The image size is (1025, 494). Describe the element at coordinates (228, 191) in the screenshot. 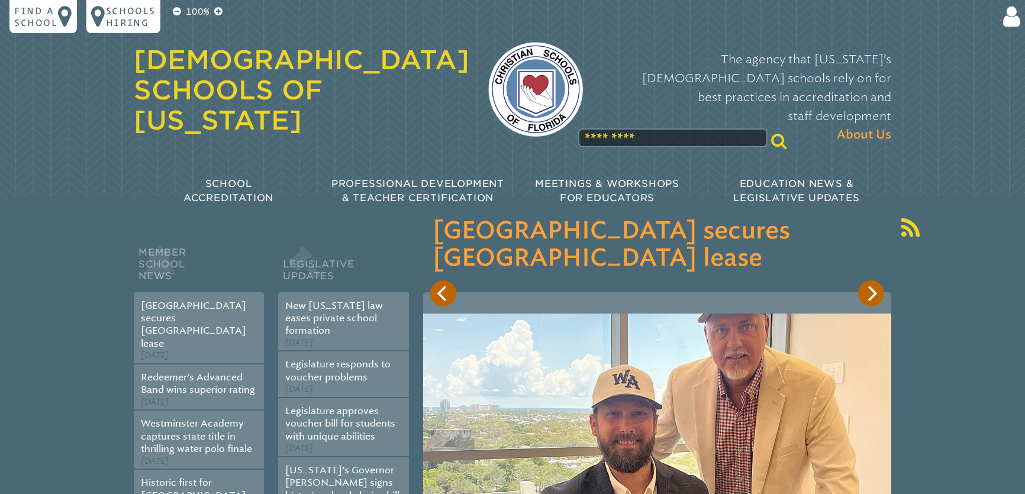

I see `span: School Accreditation` at that location.